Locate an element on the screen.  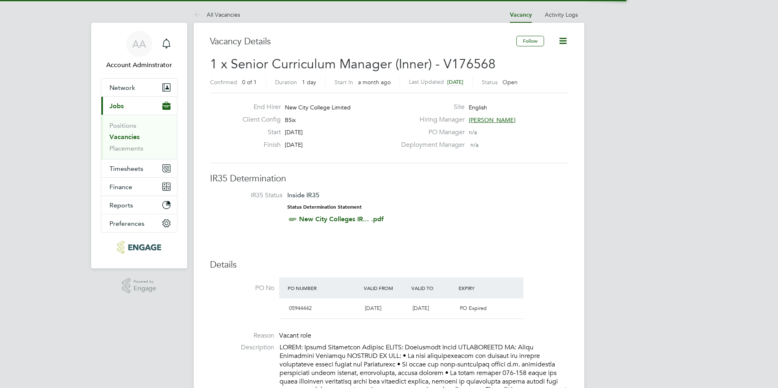
h3: Details is located at coordinates (389, 265).